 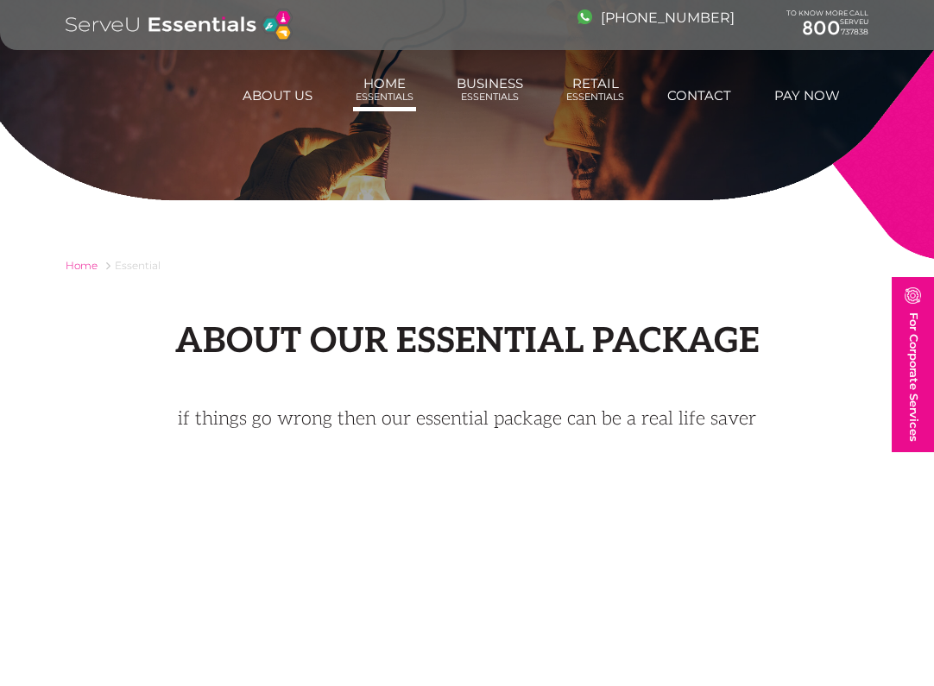 I want to click on a: BusinessEssentials, so click(x=490, y=89).